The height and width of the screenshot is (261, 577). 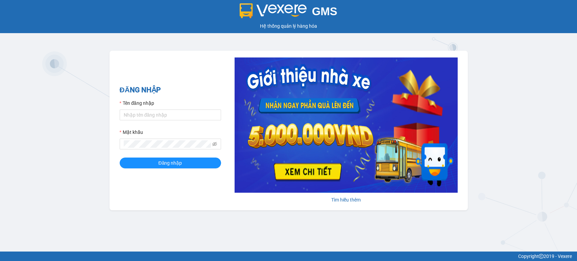 I want to click on a: GMS, so click(x=288, y=13).